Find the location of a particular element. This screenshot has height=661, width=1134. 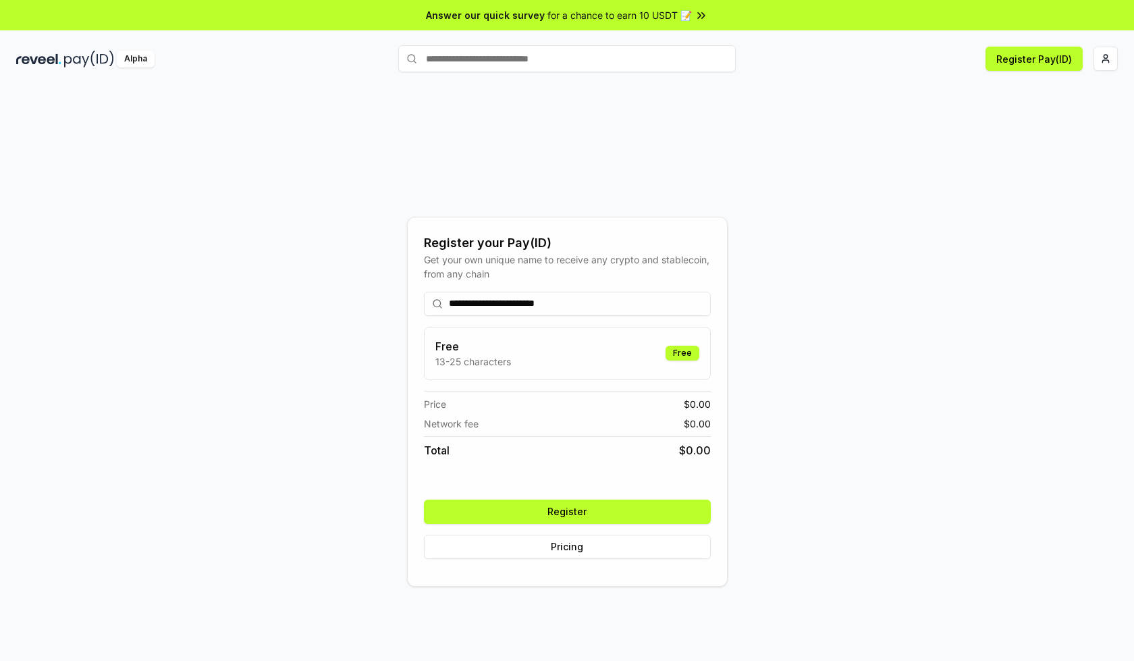

img: pay_id is located at coordinates (89, 59).